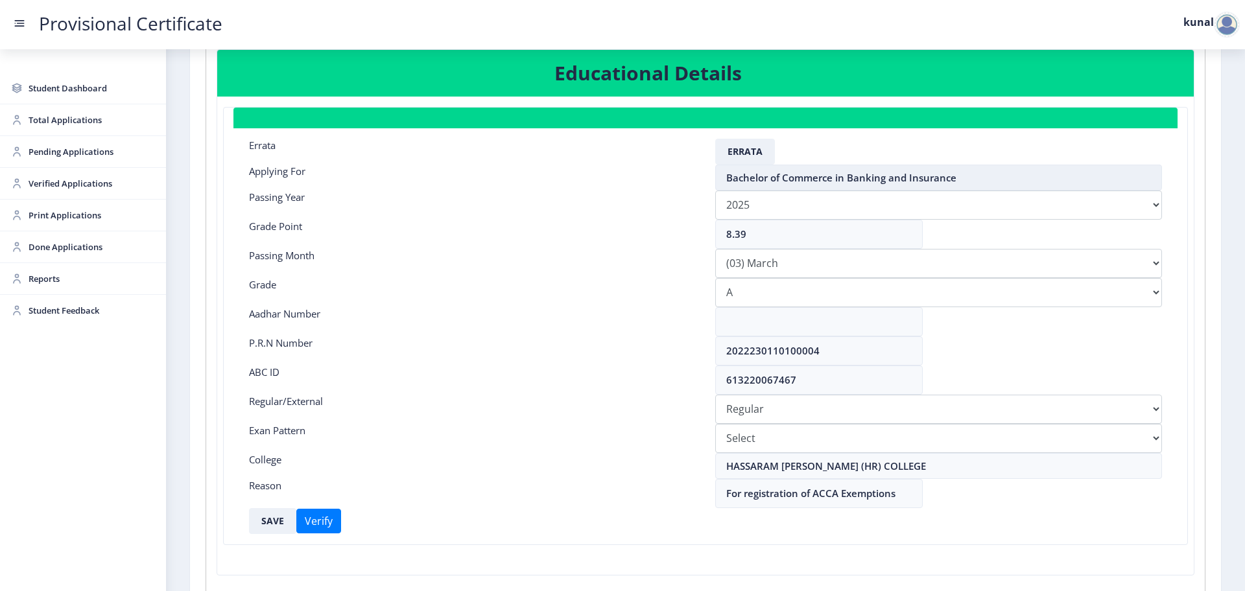 Image resolution: width=1245 pixels, height=591 pixels. I want to click on span: Reports, so click(92, 279).